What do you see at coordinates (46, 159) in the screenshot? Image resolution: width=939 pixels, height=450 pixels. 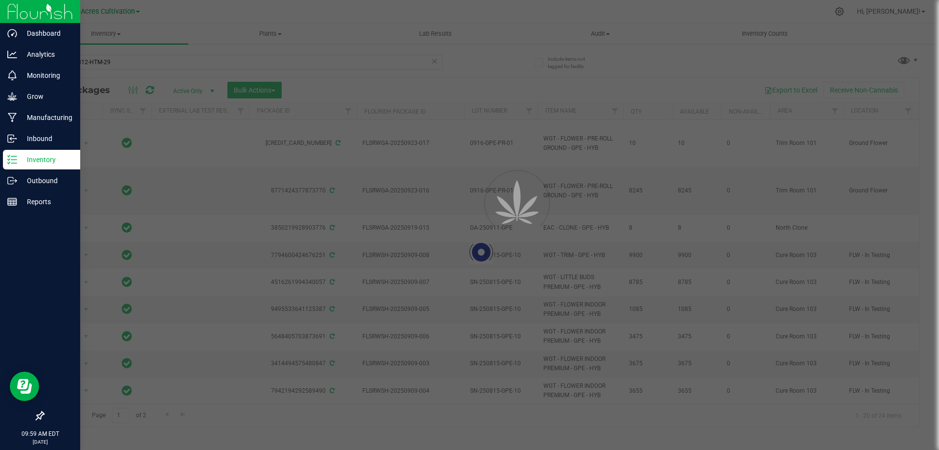 I see `p: Inventory` at bounding box center [46, 159].